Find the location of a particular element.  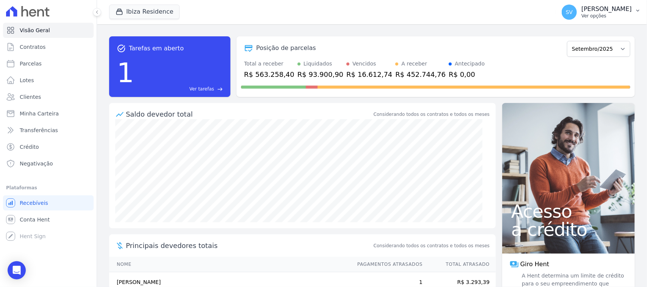

span: Recebíveis is located at coordinates (34, 203).